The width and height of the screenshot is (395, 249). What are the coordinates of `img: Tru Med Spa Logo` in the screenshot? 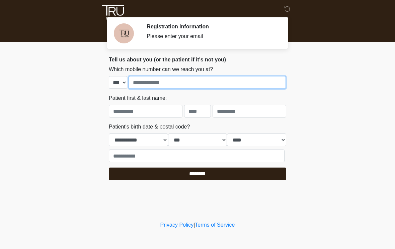 It's located at (113, 12).